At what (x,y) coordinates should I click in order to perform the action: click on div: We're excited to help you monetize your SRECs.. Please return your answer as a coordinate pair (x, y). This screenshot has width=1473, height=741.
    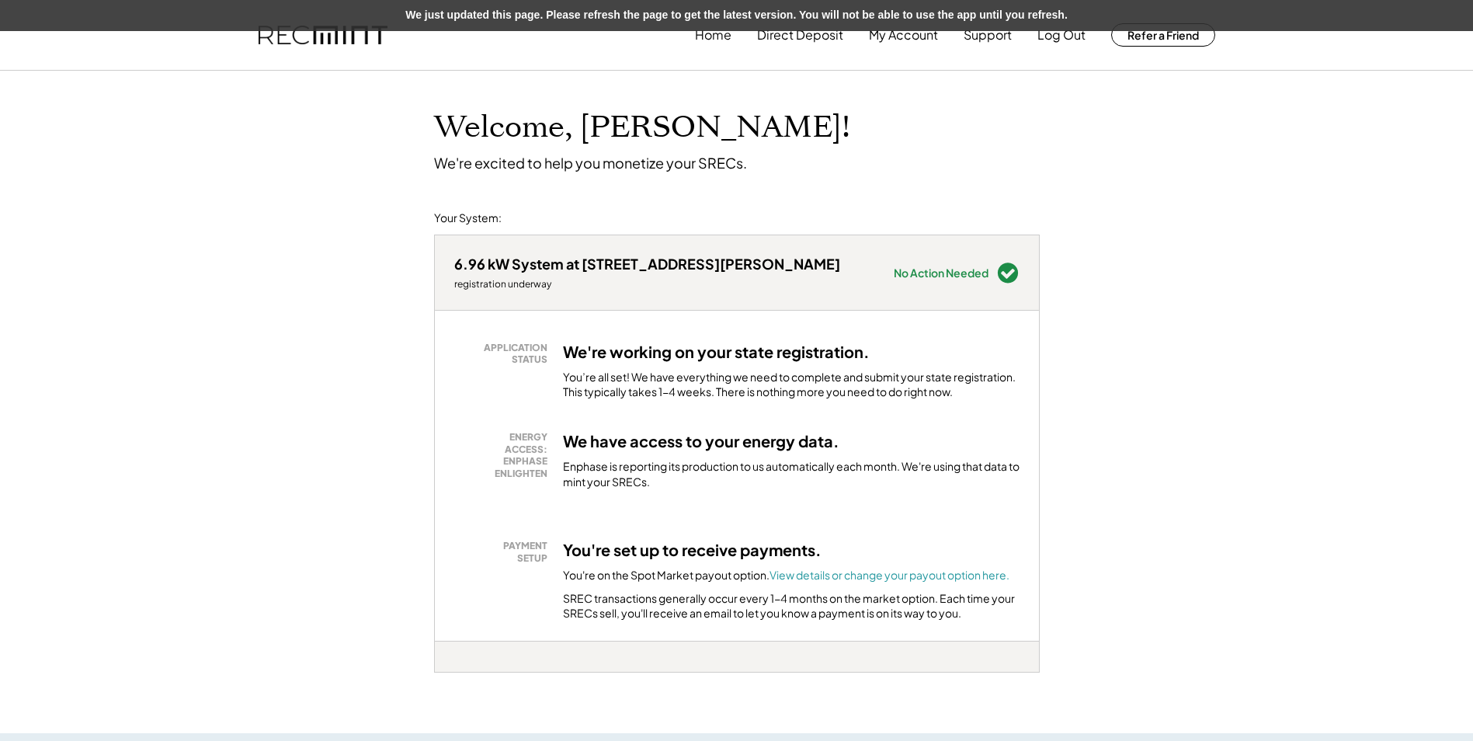
    Looking at the image, I should click on (590, 162).